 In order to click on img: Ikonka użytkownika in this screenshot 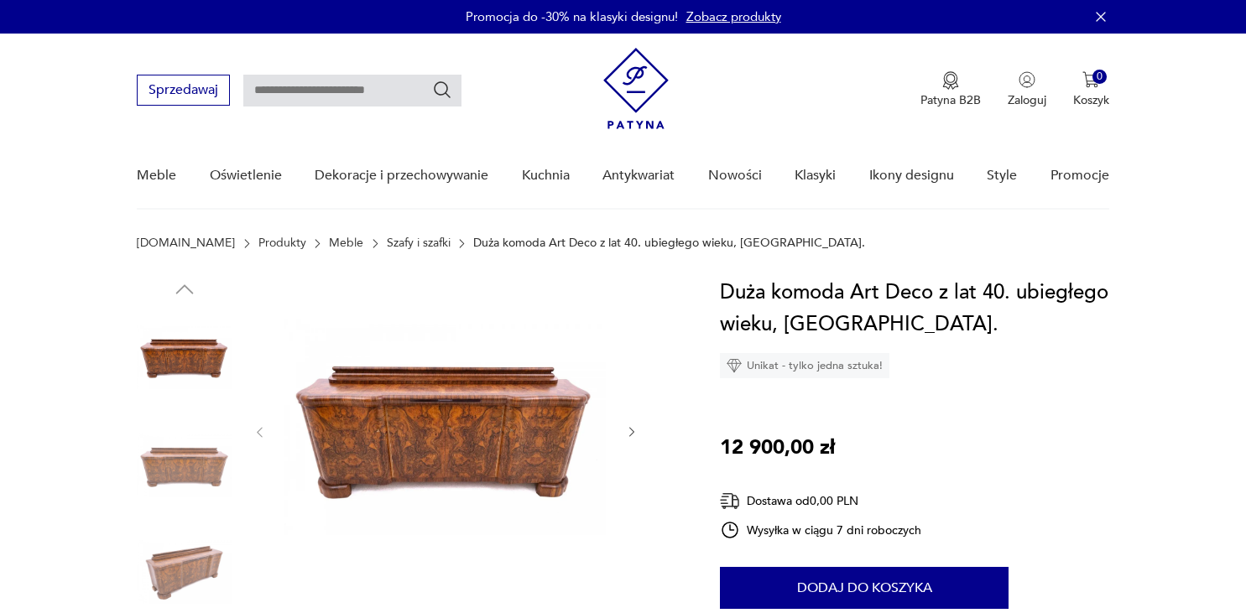, I will do `click(1027, 80)`.